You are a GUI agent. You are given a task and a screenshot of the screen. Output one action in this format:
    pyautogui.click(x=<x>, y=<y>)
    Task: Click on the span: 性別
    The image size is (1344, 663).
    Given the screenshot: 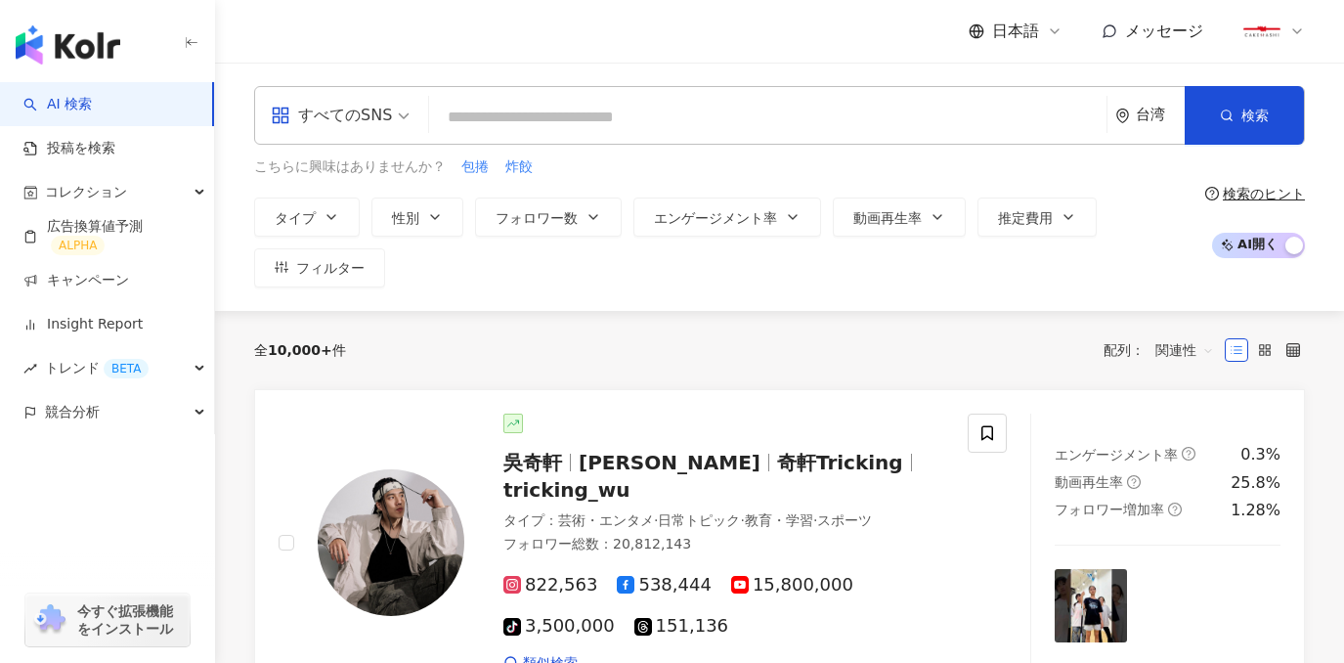 What is the action you would take?
    pyautogui.click(x=406, y=218)
    